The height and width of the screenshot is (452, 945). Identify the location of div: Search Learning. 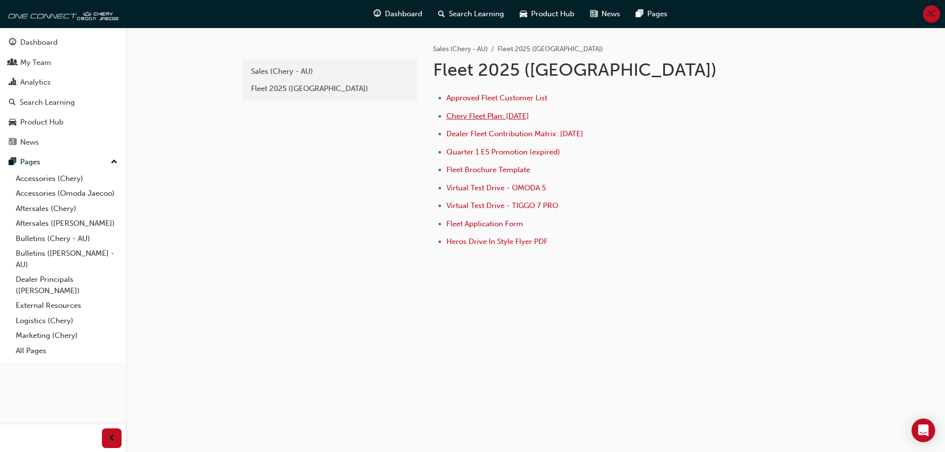
(47, 102).